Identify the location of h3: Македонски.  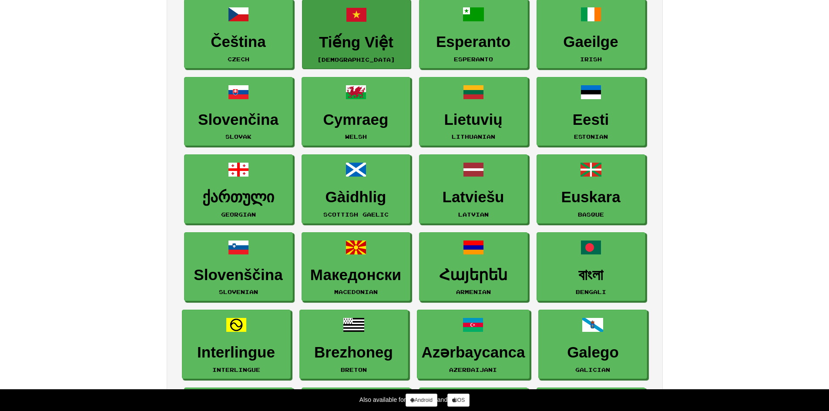
(356, 275).